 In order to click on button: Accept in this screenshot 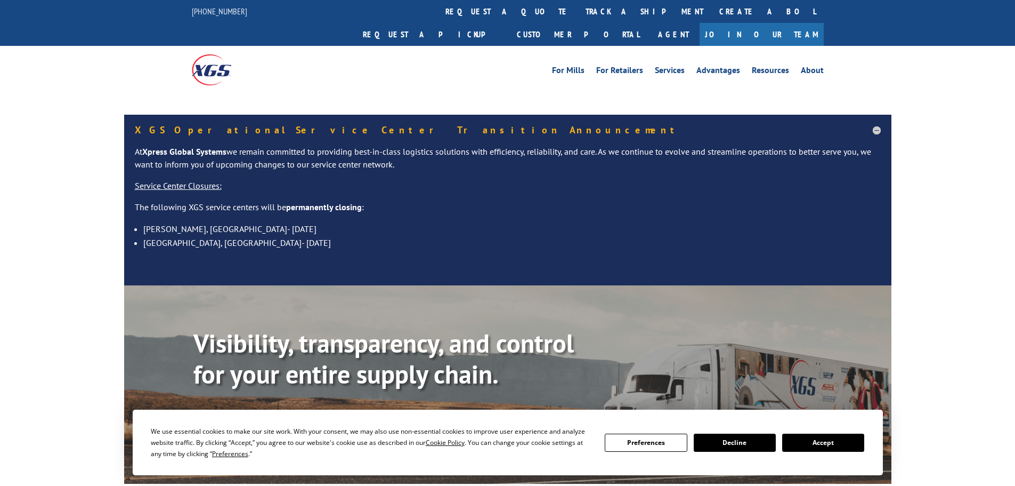, I will do `click(823, 442)`.